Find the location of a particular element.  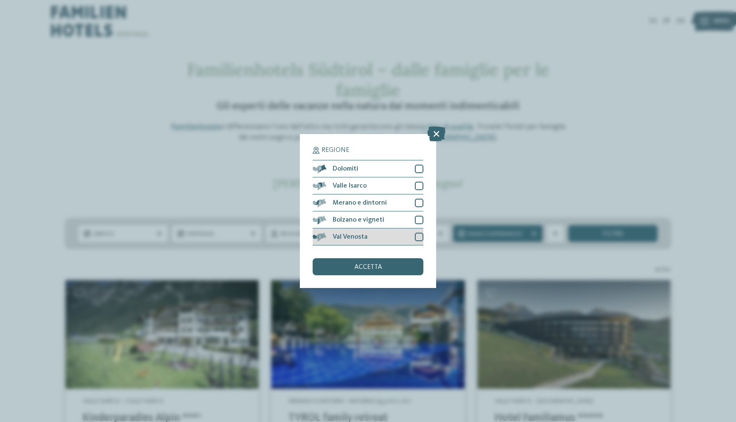

span: accetta is located at coordinates (368, 267).